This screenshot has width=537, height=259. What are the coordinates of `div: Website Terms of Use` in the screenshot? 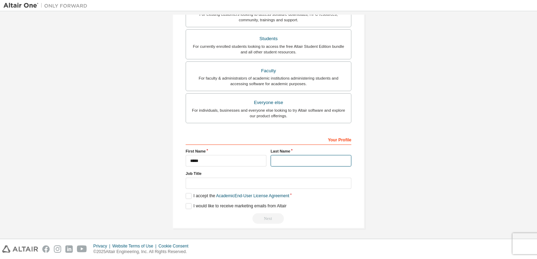 It's located at (135, 246).